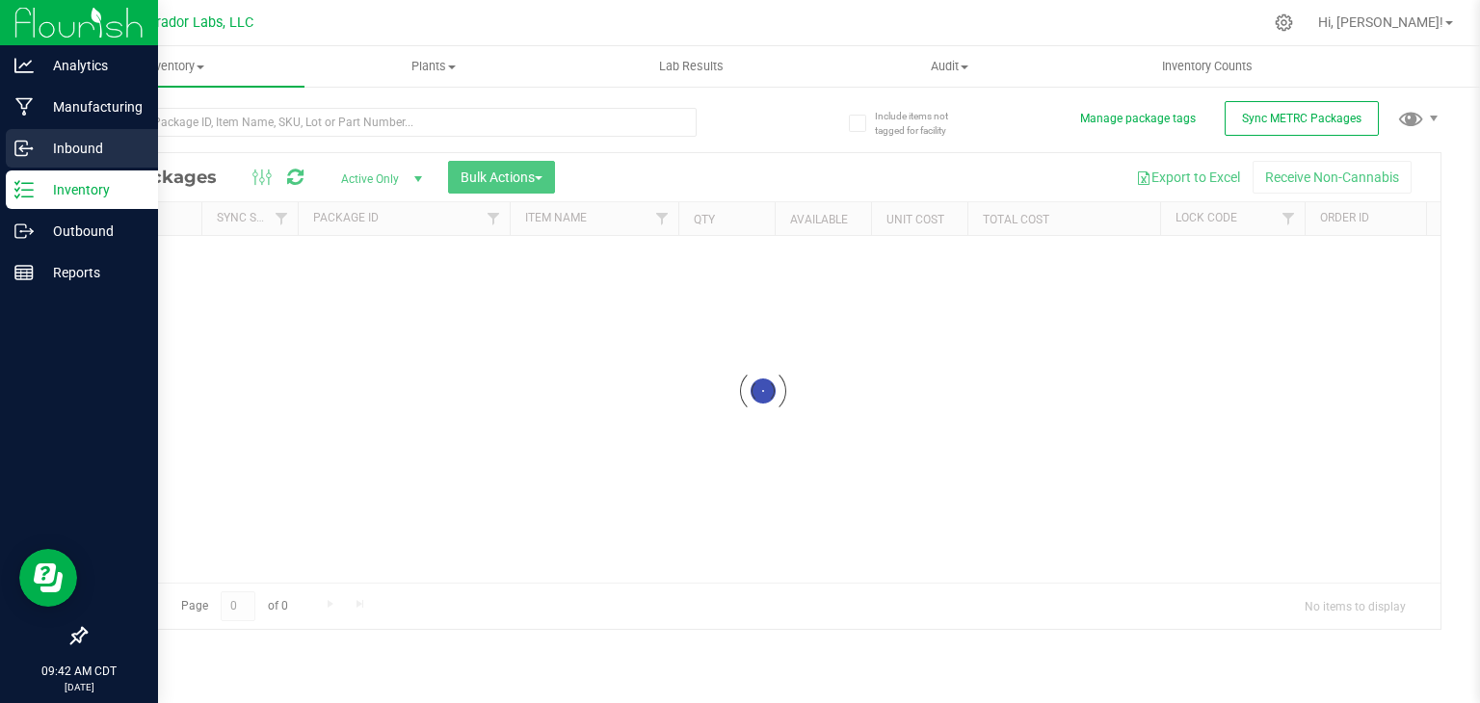 This screenshot has width=1480, height=703. Describe the element at coordinates (24, 66) in the screenshot. I see `inline-svg: Analytics` at that location.